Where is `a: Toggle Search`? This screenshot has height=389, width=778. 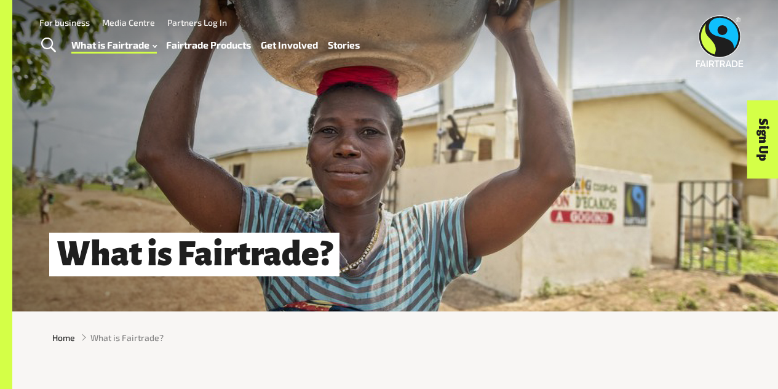
a: Toggle Search is located at coordinates (48, 46).